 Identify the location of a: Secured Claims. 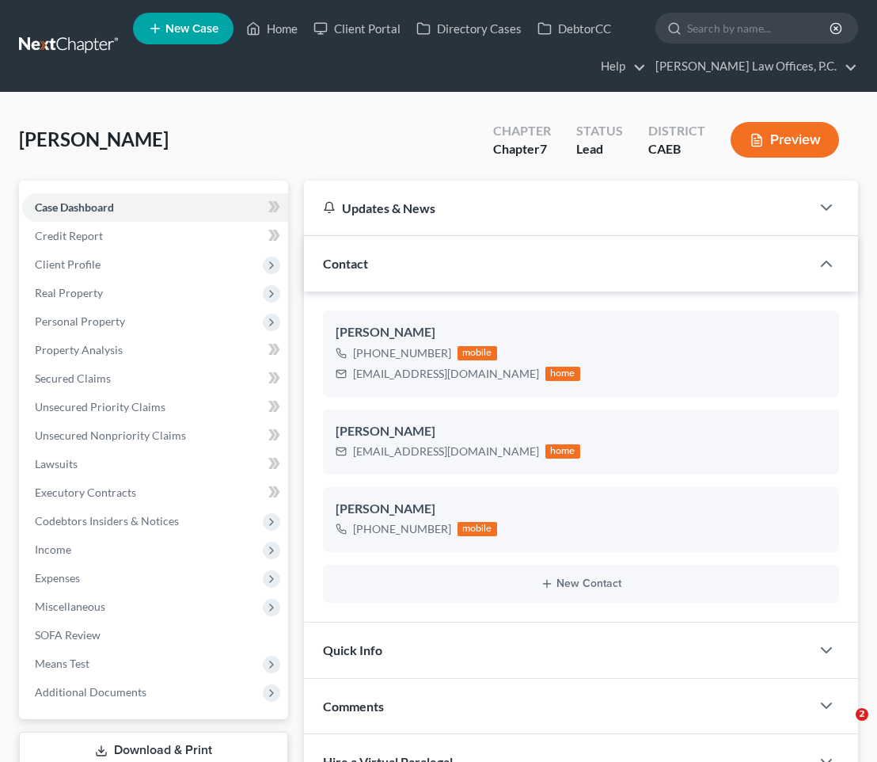
(155, 378).